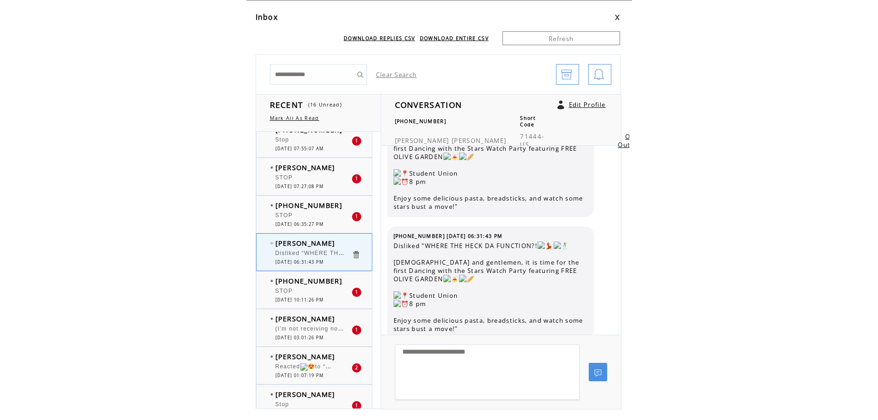 The width and height of the screenshot is (878, 420). What do you see at coordinates (429, 105) in the screenshot?
I see `span: CONVERSATION` at bounding box center [429, 105].